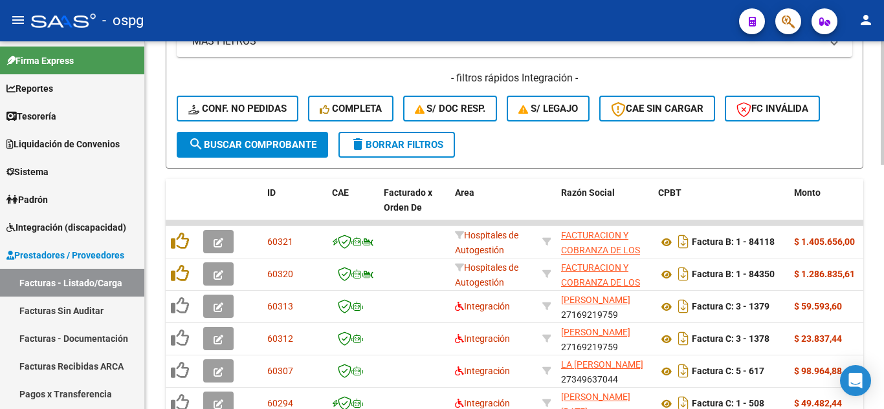 The width and height of the screenshot is (884, 409). I want to click on datatable-header-cell: Facturado x Orden De, so click(414, 208).